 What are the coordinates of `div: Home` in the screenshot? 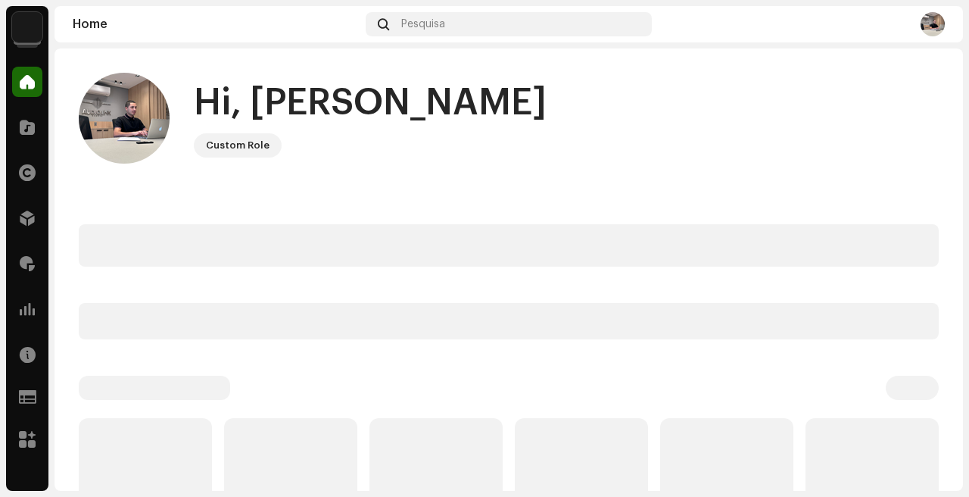 It's located at (216, 24).